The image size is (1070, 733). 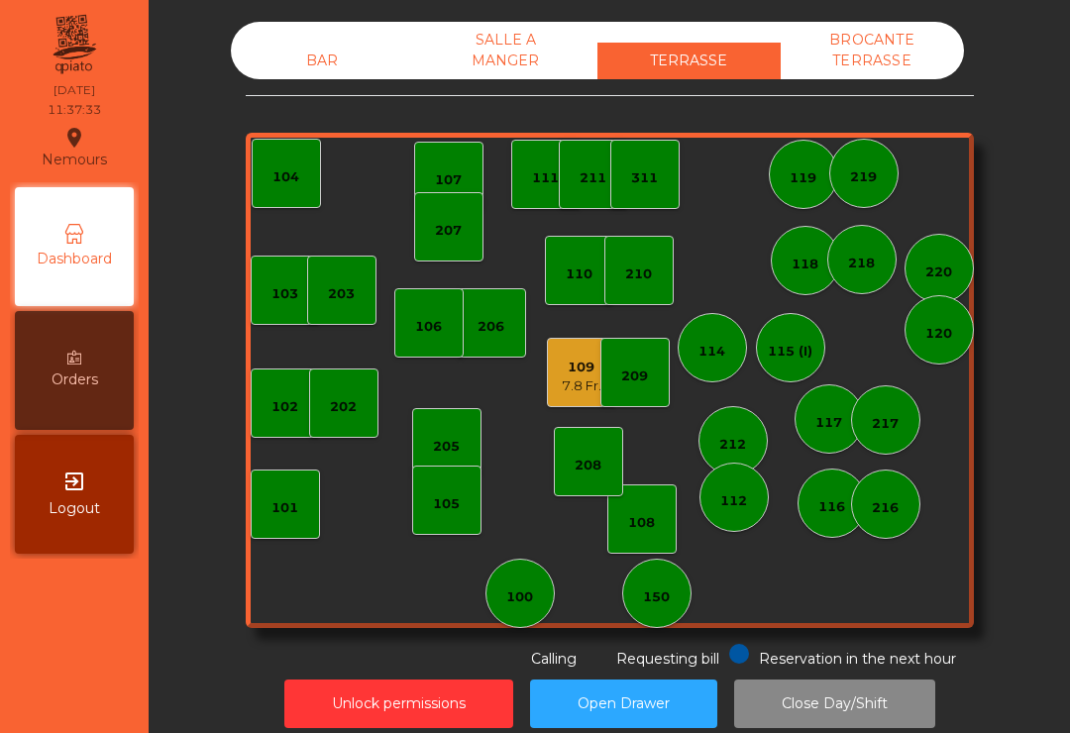 I want to click on div: 105, so click(x=446, y=504).